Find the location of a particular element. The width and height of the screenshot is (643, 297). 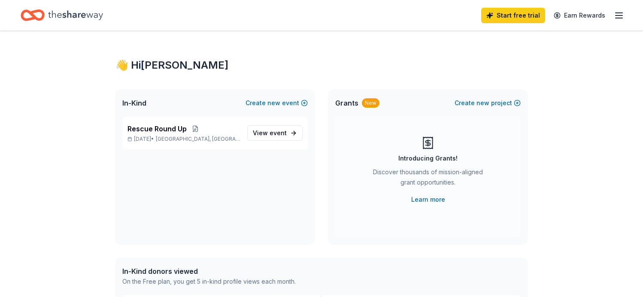

button: Createnewproject is located at coordinates (488, 103).